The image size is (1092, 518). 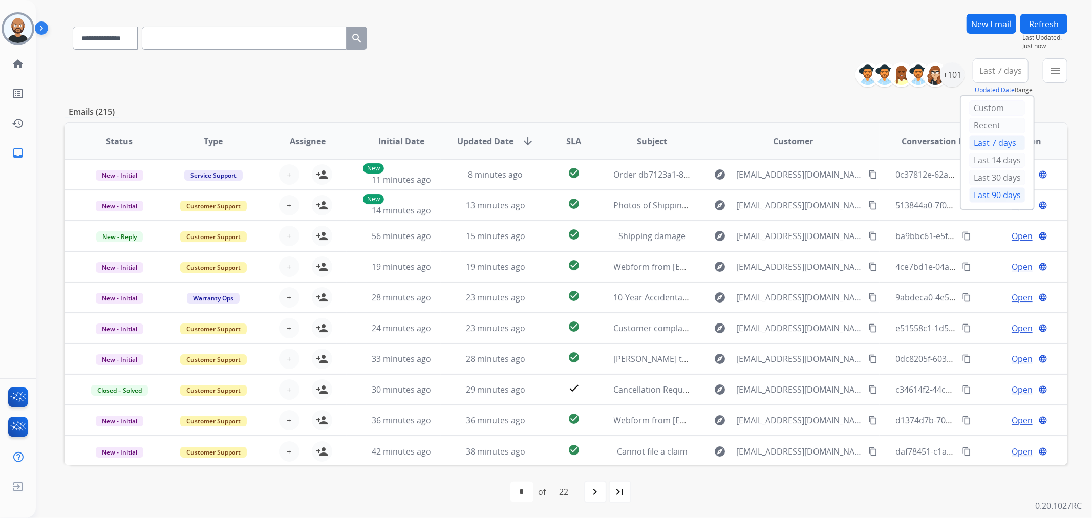 I want to click on span: Range, so click(x=1003, y=90).